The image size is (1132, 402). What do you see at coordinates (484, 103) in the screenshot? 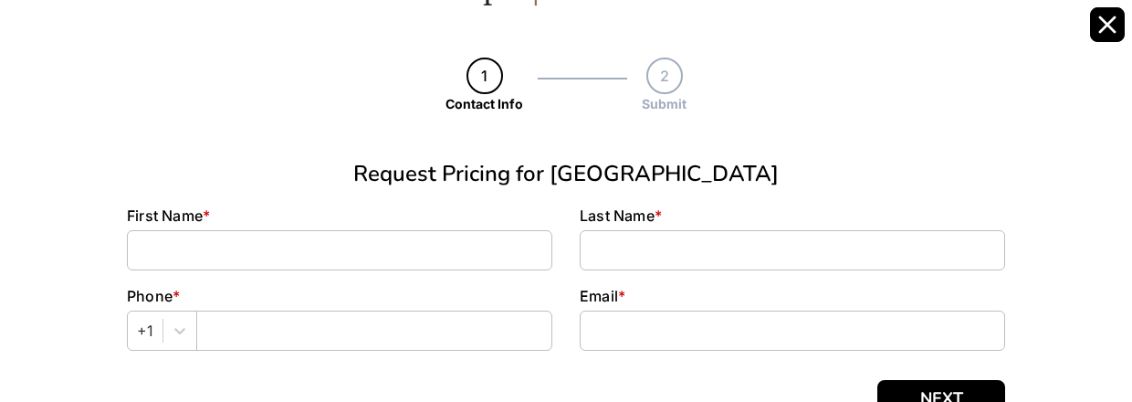
I see `div: Contact Info` at bounding box center [484, 103].